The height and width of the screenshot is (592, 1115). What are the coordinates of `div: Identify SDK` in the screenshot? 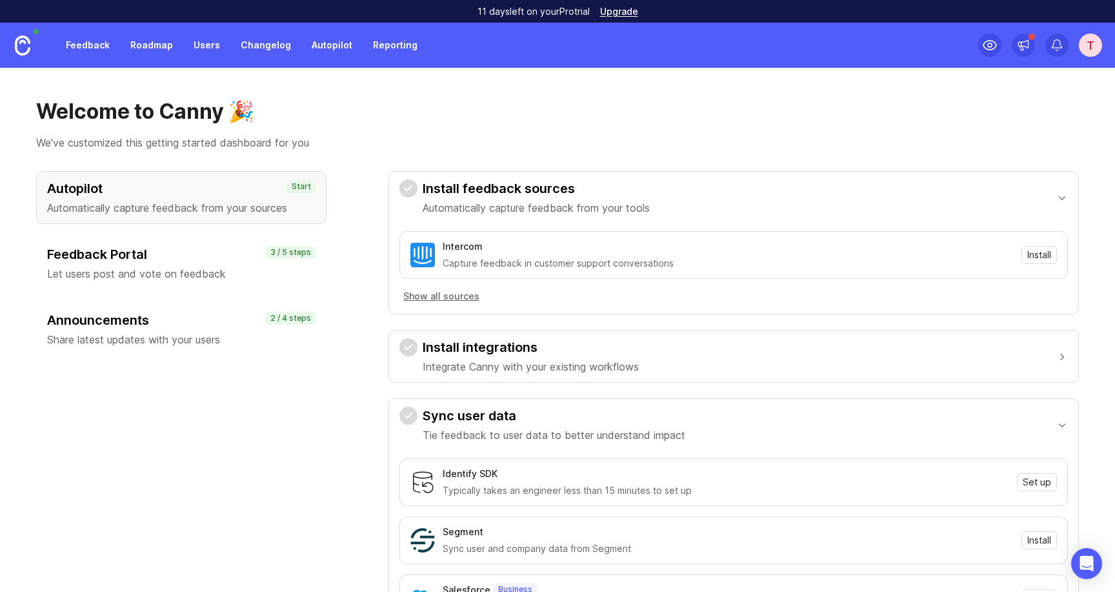 It's located at (470, 474).